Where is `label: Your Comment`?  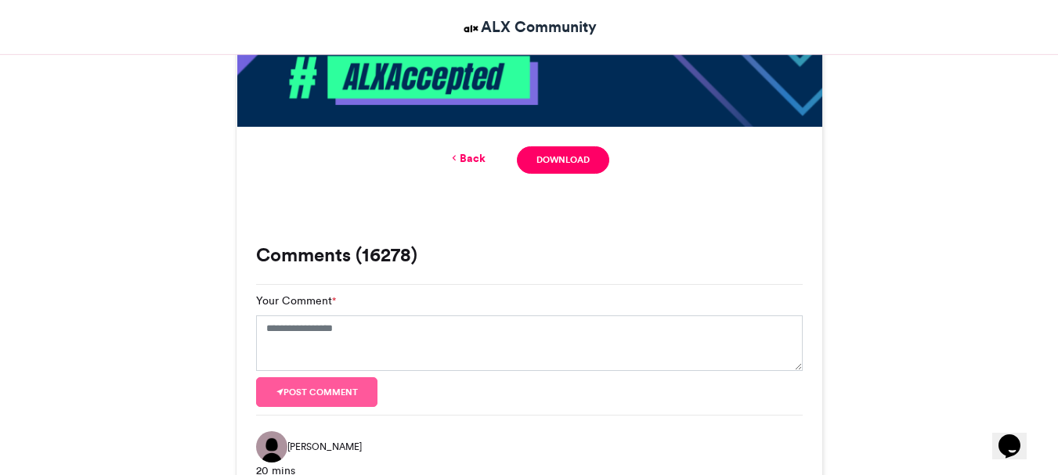
label: Your Comment is located at coordinates (296, 301).